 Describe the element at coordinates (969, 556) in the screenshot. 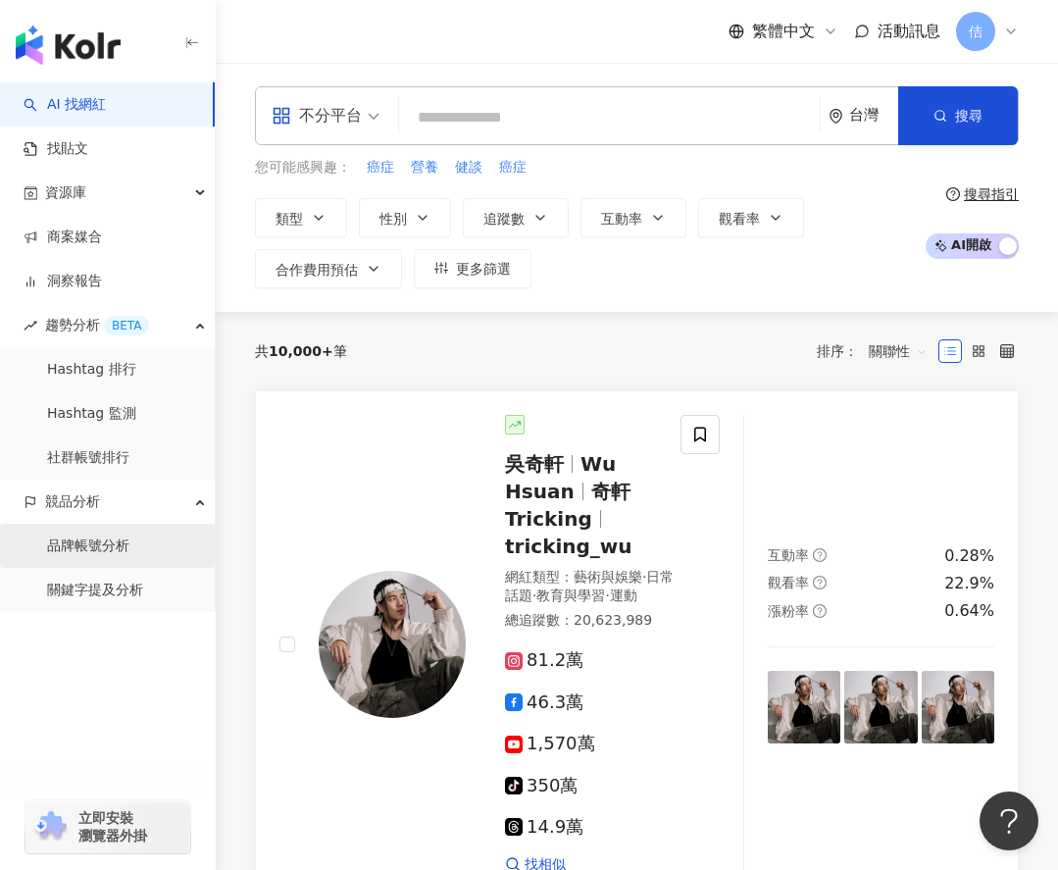

I see `div: 0.28%` at that location.